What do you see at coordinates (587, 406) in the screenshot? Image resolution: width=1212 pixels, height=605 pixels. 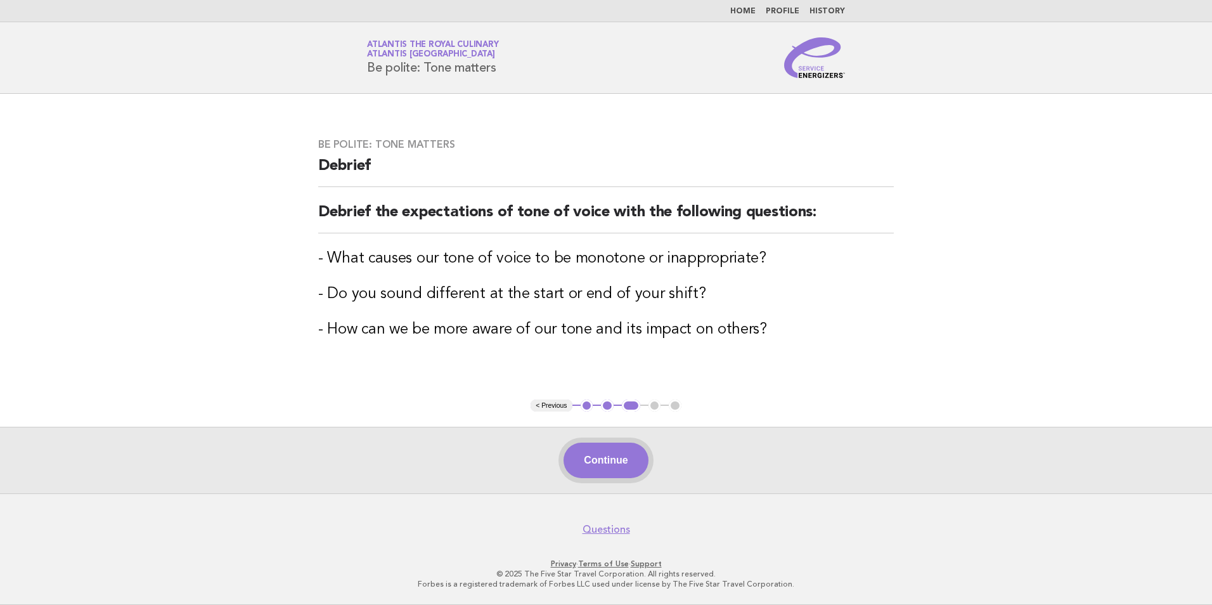 I see `button: 1` at bounding box center [587, 406].